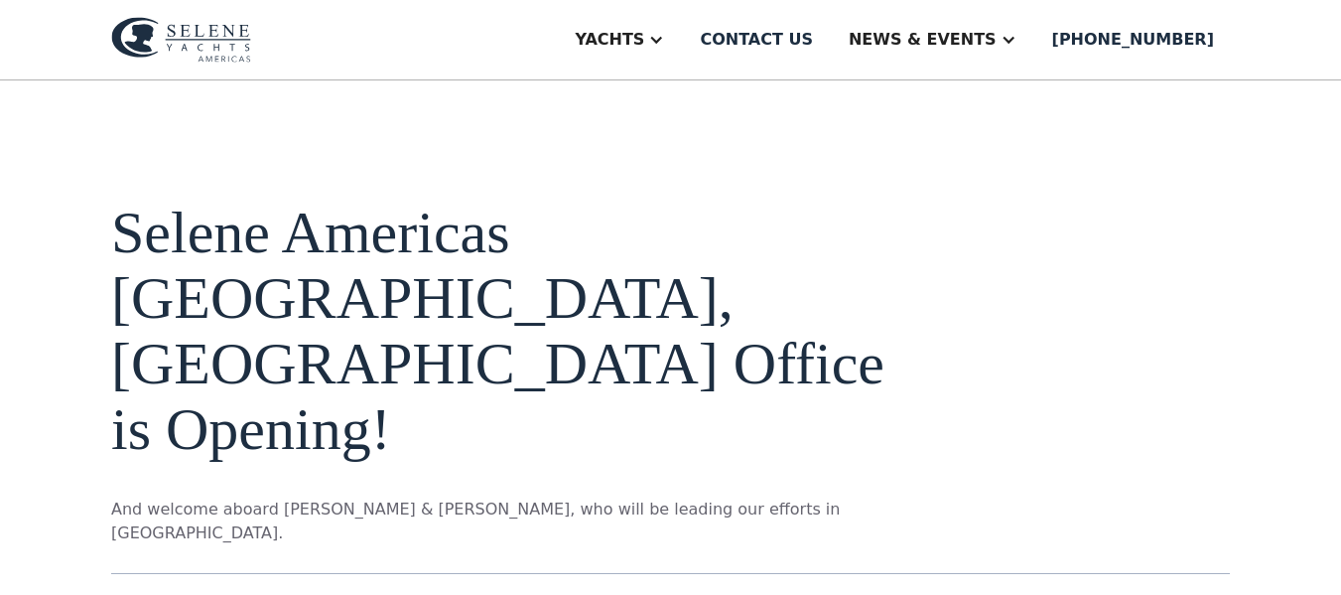 Image resolution: width=1341 pixels, height=595 pixels. What do you see at coordinates (610, 40) in the screenshot?
I see `div: Yachts` at bounding box center [610, 40].